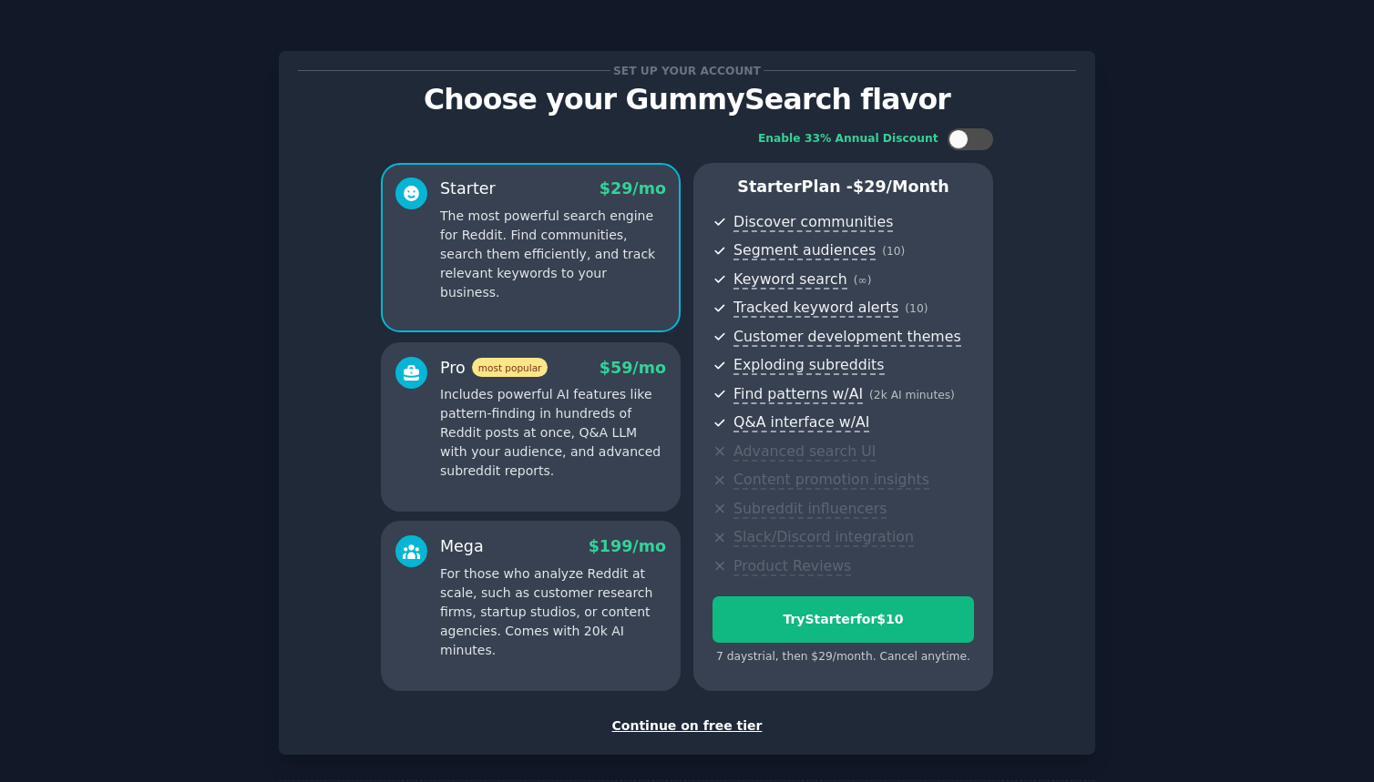 The width and height of the screenshot is (1374, 782). Describe the element at coordinates (553, 254) in the screenshot. I see `p: The most powerful search engine for Reddit. Find communities, search them efficiently, and track ...` at that location.